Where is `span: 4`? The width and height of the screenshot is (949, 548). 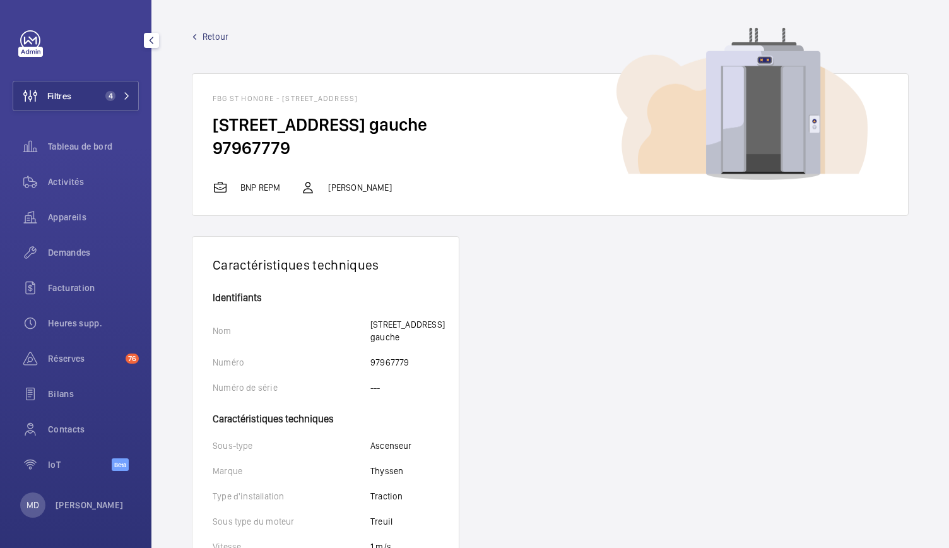
span: 4 is located at coordinates (110, 96).